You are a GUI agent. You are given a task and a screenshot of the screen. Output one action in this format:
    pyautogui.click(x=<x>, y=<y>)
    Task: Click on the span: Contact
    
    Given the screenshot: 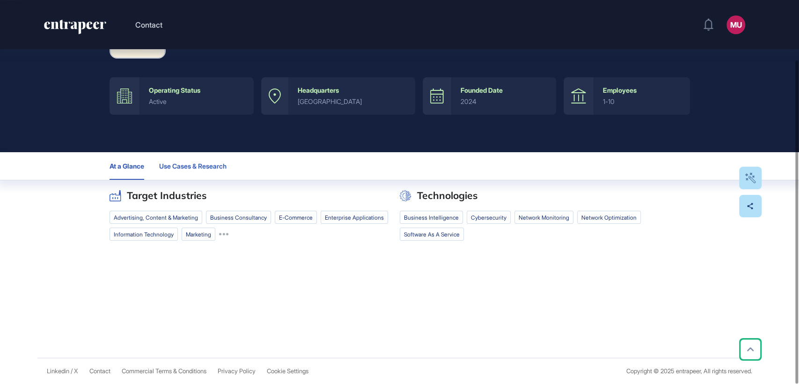 What is the action you would take?
    pyautogui.click(x=100, y=371)
    